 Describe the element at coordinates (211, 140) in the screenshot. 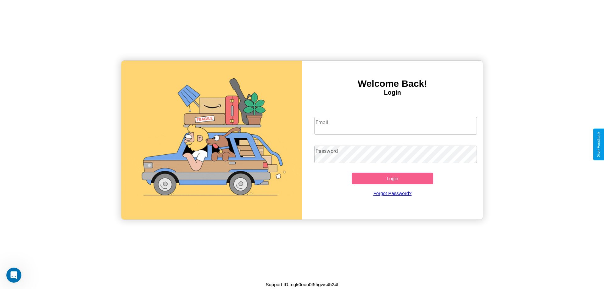

I see `img: gif` at that location.